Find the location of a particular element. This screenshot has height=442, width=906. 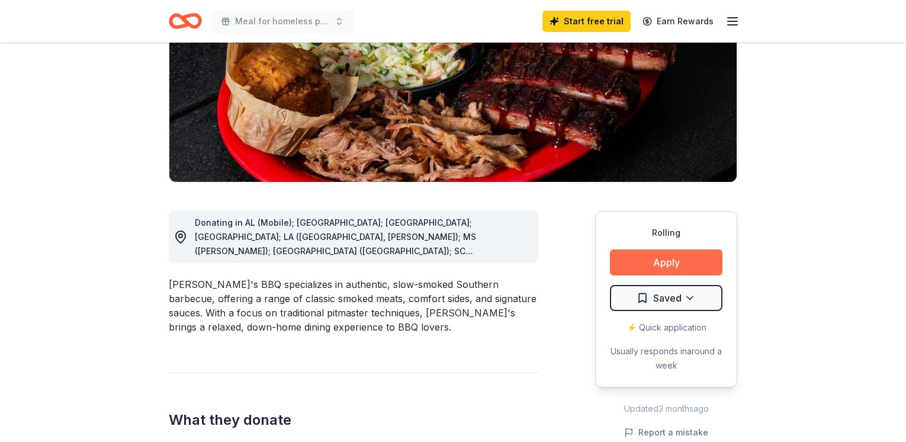

div: Rolling is located at coordinates (666, 233).